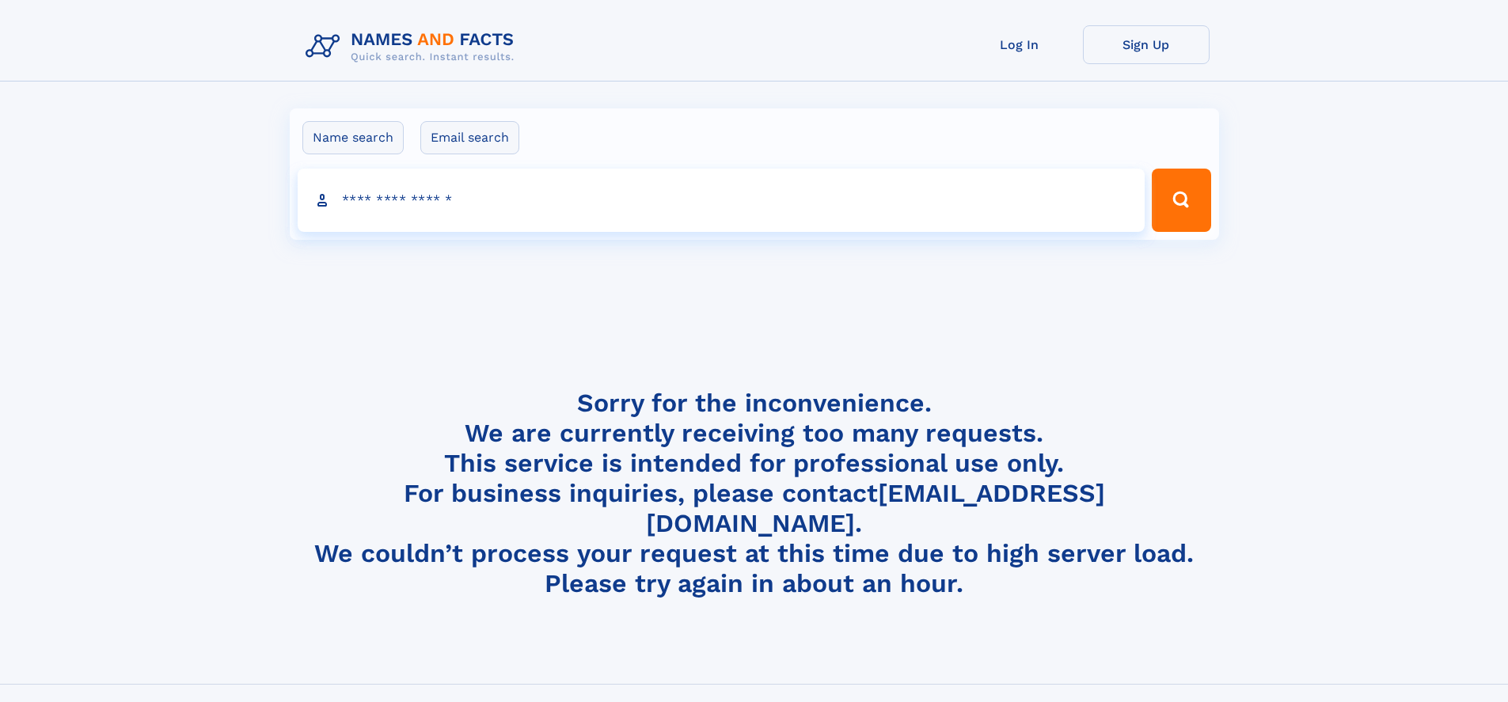 Image resolution: width=1508 pixels, height=702 pixels. I want to click on h4: Sorry for the inconvenience. We are currently receiving too many requests. This service is intend..., so click(754, 493).